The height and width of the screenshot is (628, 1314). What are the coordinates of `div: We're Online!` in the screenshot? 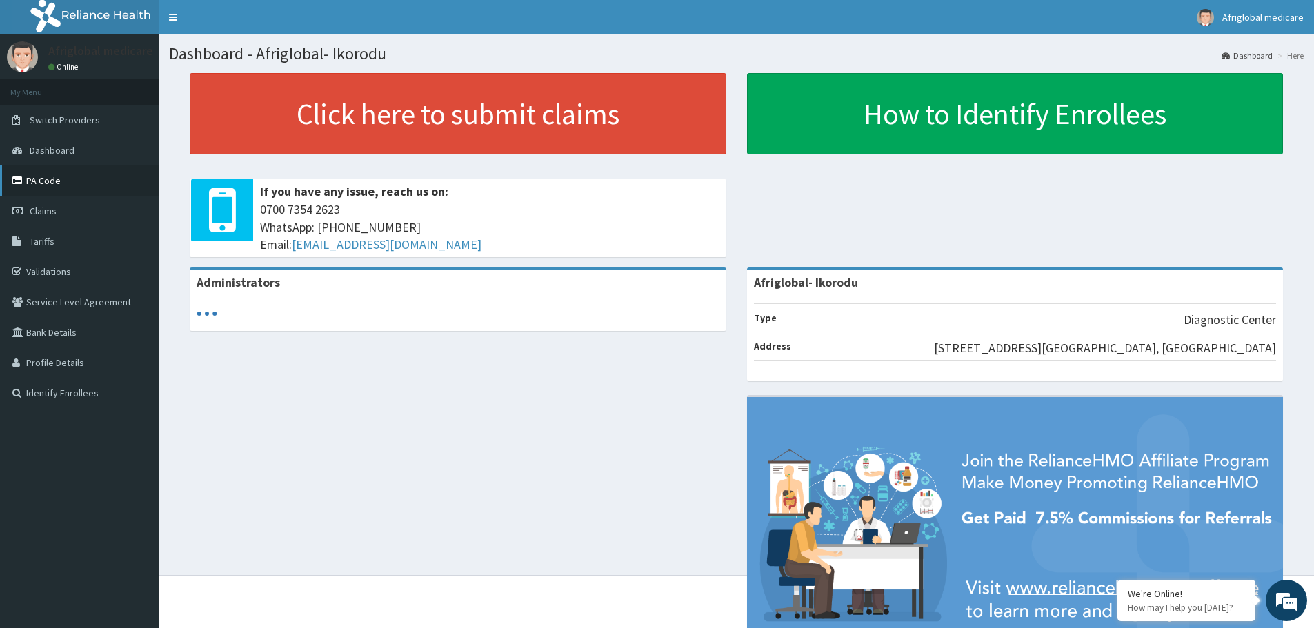 It's located at (1186, 594).